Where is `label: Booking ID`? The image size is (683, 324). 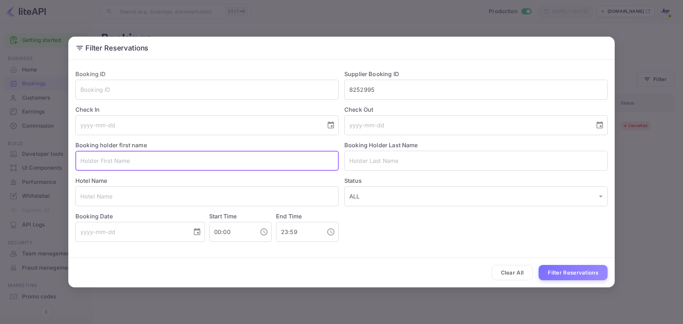
label: Booking ID is located at coordinates (91, 74).